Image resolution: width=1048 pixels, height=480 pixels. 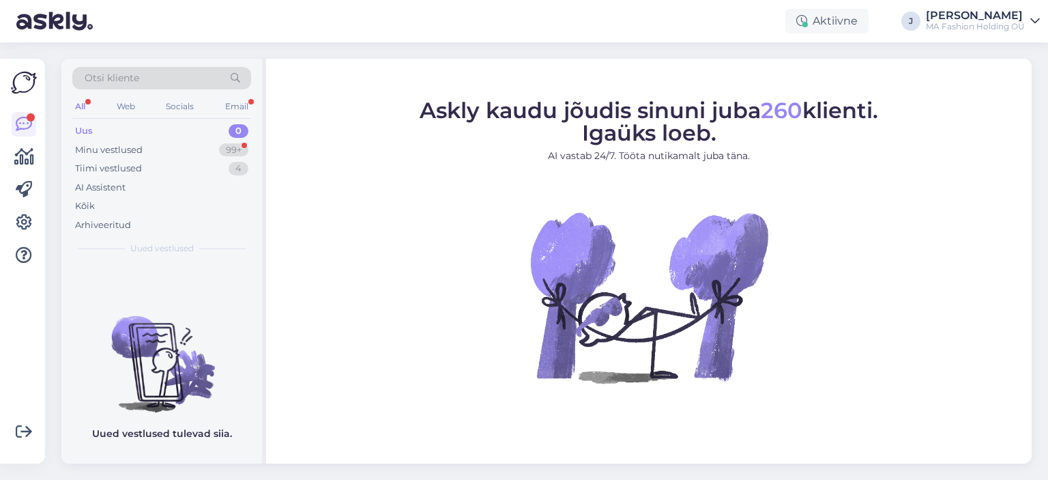 I want to click on div: AI Assistent, so click(x=100, y=188).